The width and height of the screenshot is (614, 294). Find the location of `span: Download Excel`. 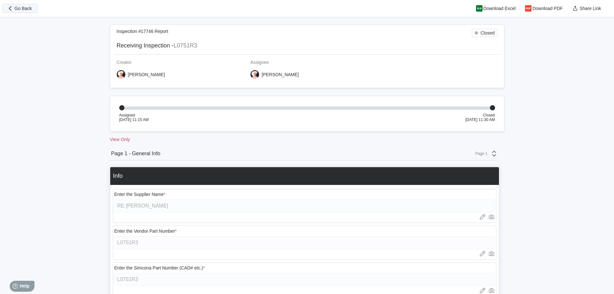

span: Download Excel is located at coordinates (500, 8).